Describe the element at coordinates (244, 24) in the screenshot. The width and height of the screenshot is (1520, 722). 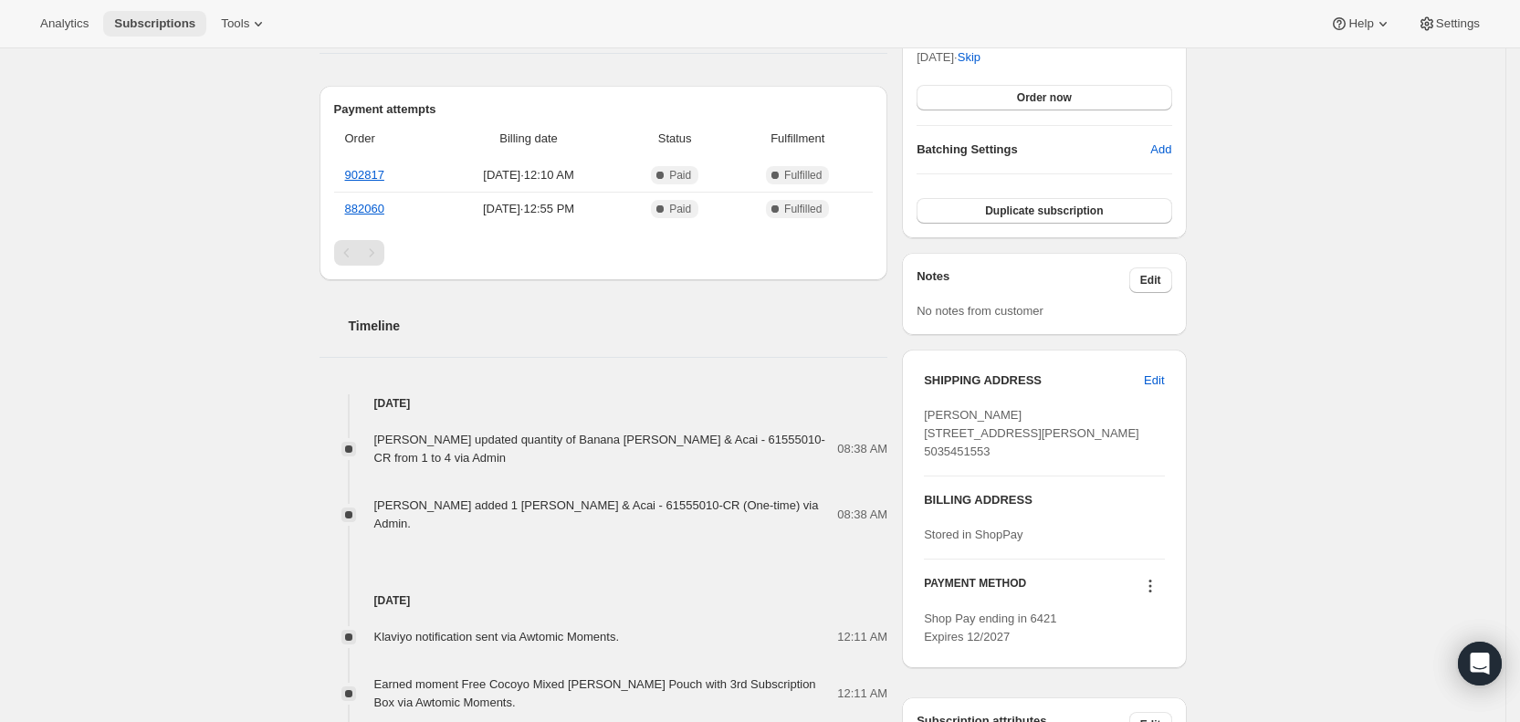
I see `button: Tools` at that location.